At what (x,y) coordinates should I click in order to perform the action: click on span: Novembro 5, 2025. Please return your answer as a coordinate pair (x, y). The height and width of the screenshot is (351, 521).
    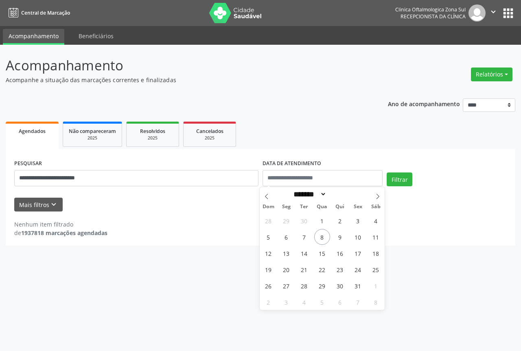
    Looking at the image, I should click on (322, 302).